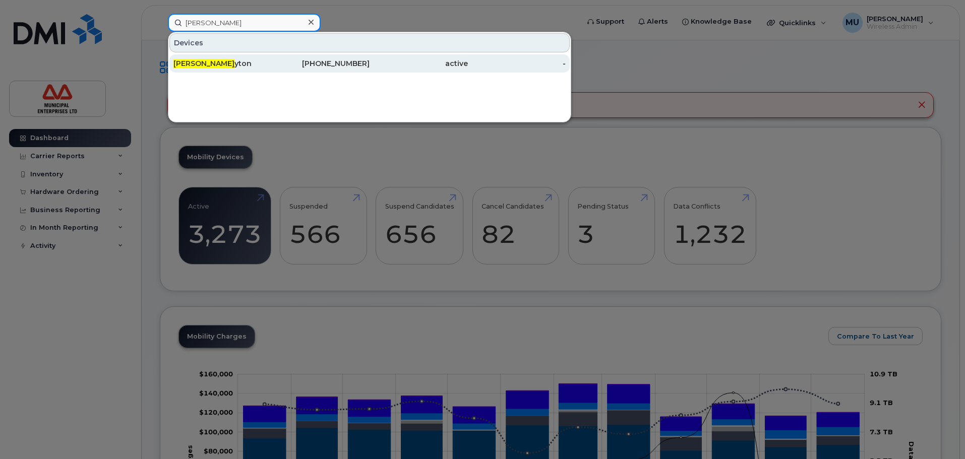 The width and height of the screenshot is (965, 459). I want to click on div: active, so click(418, 64).